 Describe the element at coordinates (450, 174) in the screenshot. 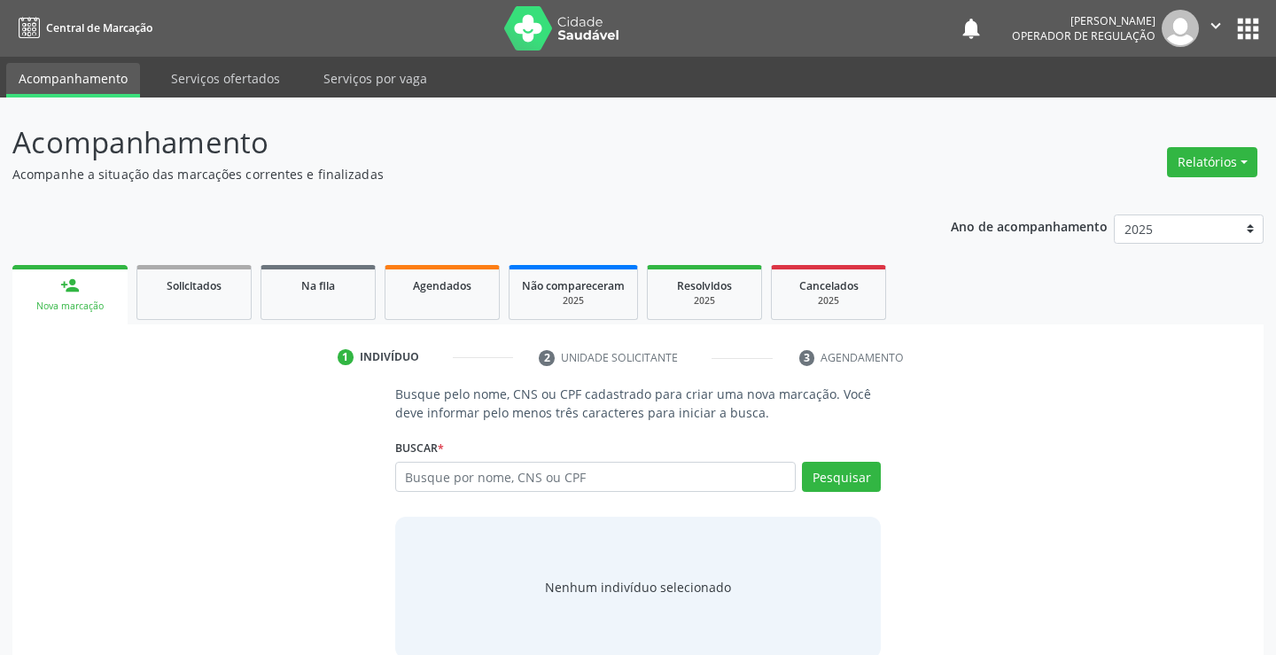

I see `p: Acompanhe a situação das marcações correntes e finalizadas` at that location.